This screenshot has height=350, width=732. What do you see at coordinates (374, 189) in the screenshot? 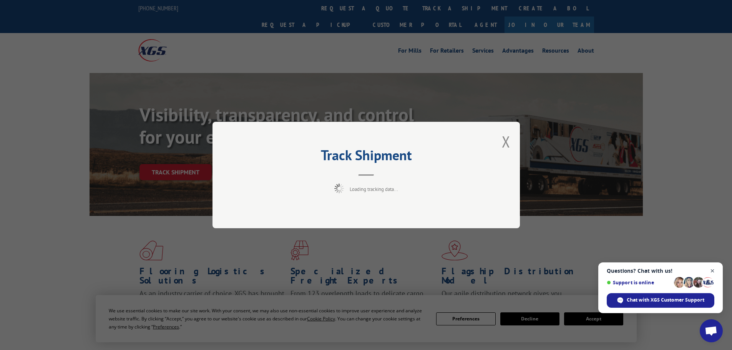
I see `span: Loading tracking data...` at bounding box center [374, 189].